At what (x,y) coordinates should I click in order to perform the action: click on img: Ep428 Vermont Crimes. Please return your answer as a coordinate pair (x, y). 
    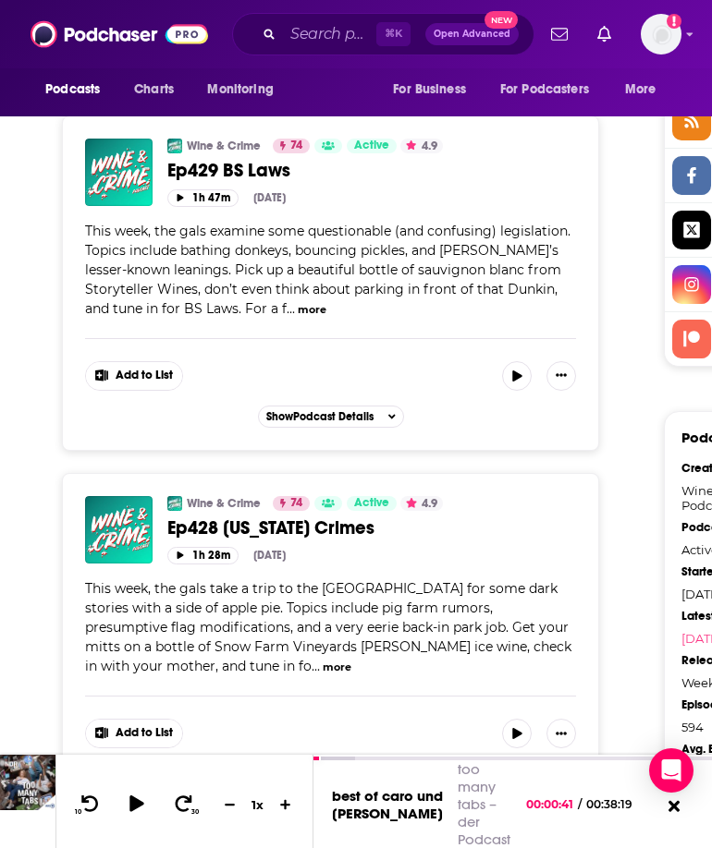
    Looking at the image, I should click on (118, 529).